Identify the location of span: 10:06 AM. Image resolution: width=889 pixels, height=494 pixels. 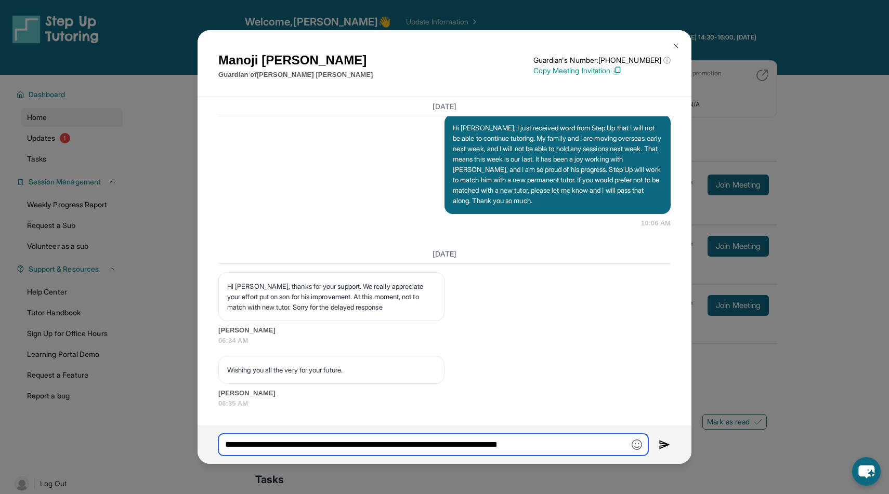
(655, 223).